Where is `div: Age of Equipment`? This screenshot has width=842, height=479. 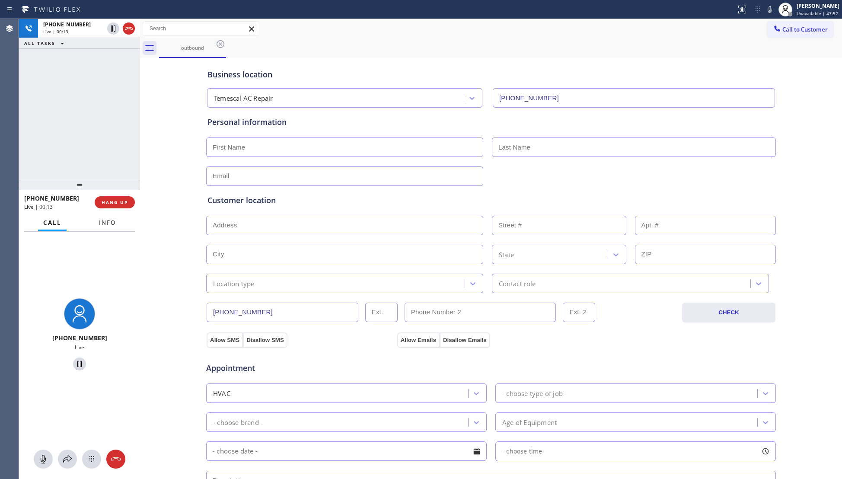
div: Age of Equipment is located at coordinates (529, 422).